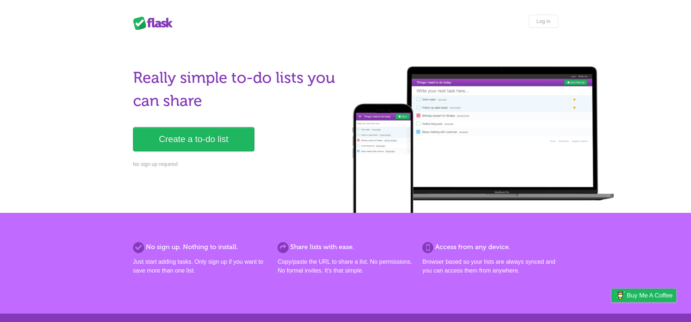 This screenshot has height=322, width=691. I want to click on a: Log in, so click(544, 21).